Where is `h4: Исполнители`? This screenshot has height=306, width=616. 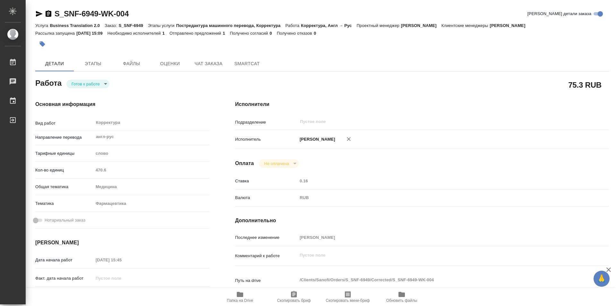
h4: Исполнители is located at coordinates (422, 104).